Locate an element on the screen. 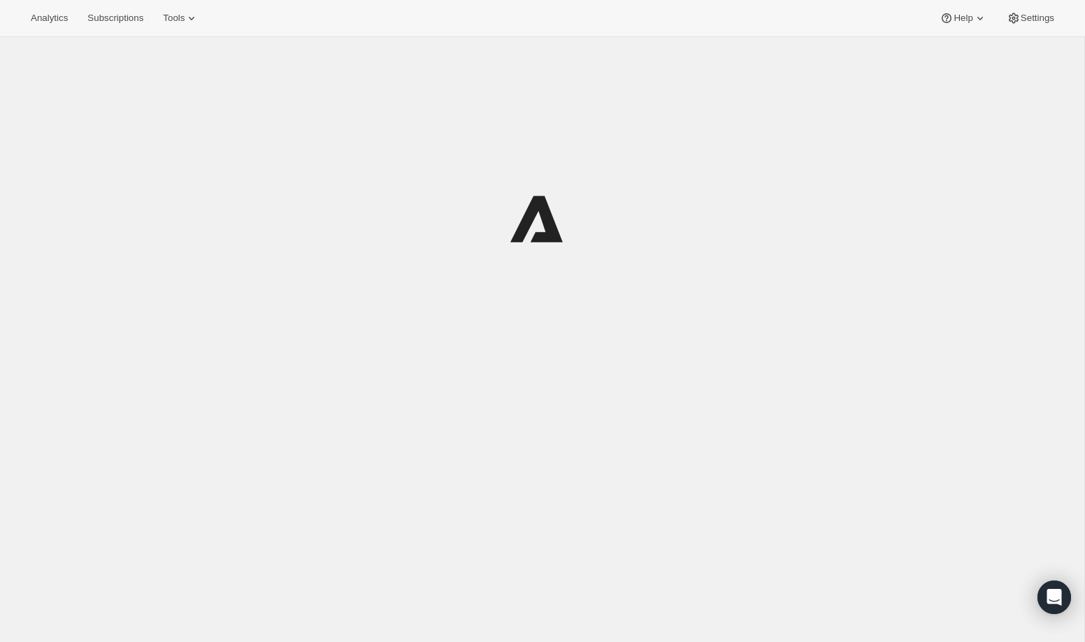 Image resolution: width=1085 pixels, height=642 pixels. button: Help is located at coordinates (962, 18).